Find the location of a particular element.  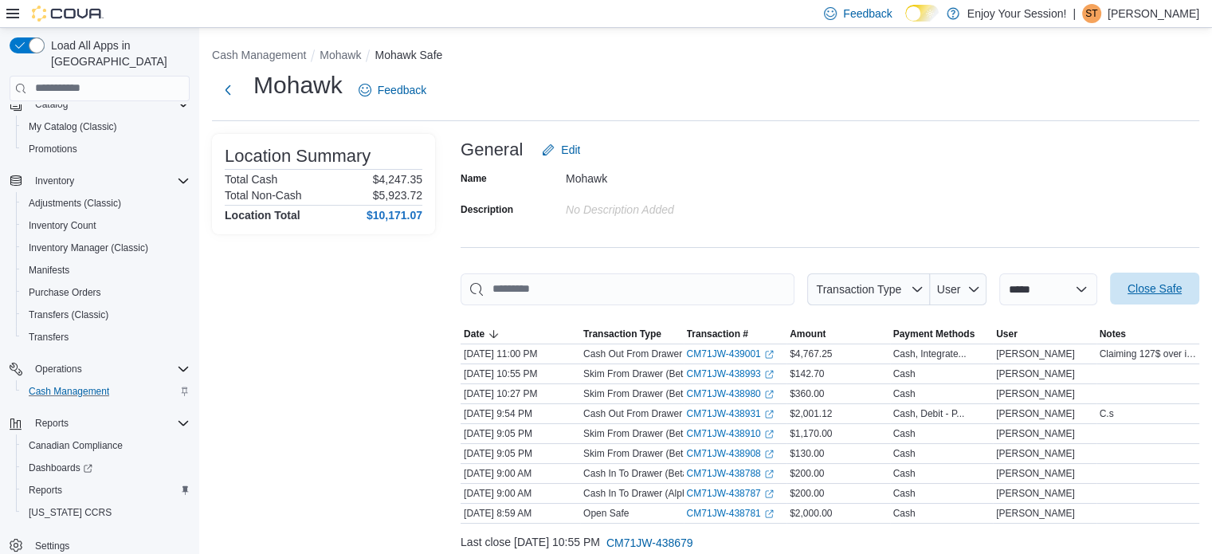

h4: Location Total is located at coordinates (262, 215).